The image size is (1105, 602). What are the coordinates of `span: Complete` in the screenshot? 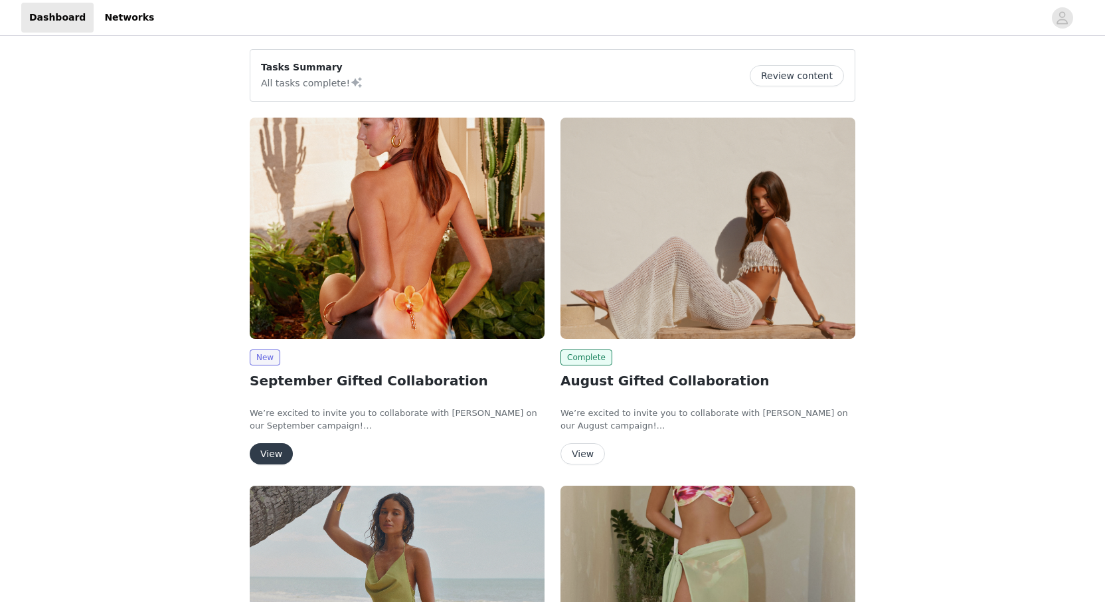 It's located at (587, 357).